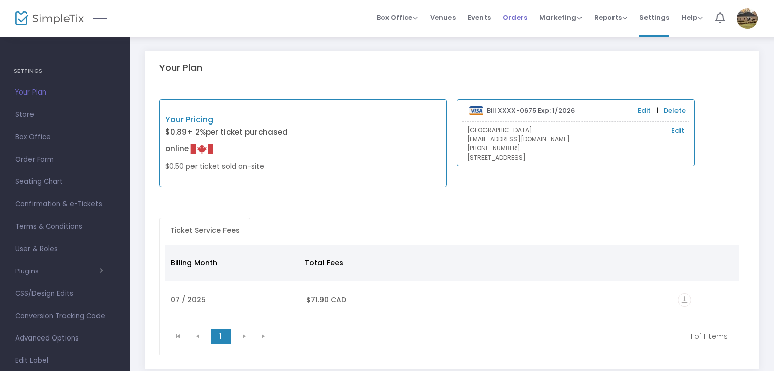  What do you see at coordinates (515, 17) in the screenshot?
I see `span: Orders` at bounding box center [515, 17].